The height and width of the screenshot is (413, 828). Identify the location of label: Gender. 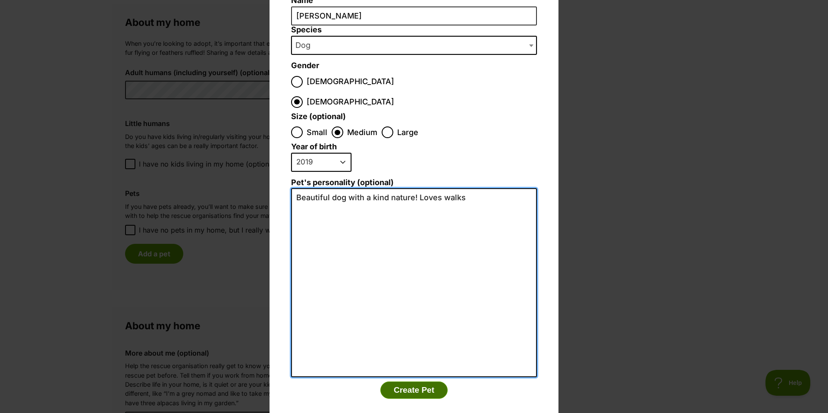
(305, 66).